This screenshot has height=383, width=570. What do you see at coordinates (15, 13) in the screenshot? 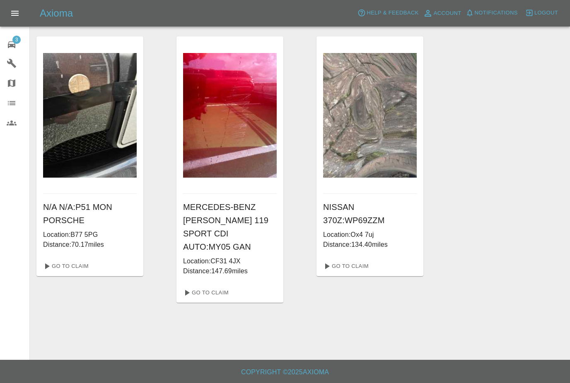
I see `button: Open drawer` at bounding box center [15, 13].